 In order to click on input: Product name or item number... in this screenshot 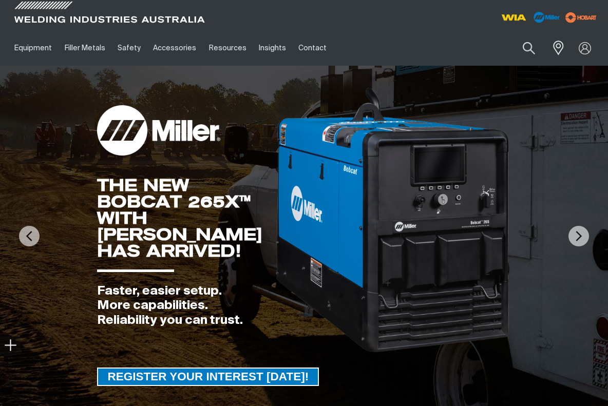, I will do `click(522, 48)`.